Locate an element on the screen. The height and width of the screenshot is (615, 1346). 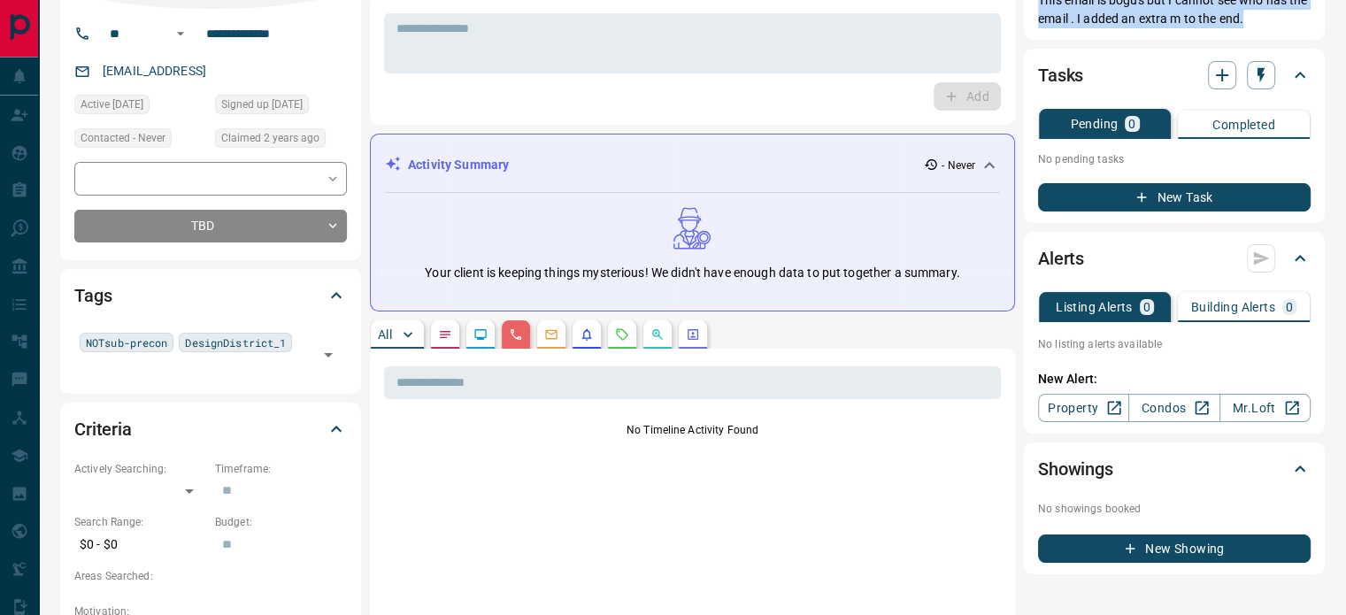
p: Search Range: is located at coordinates (140, 522).